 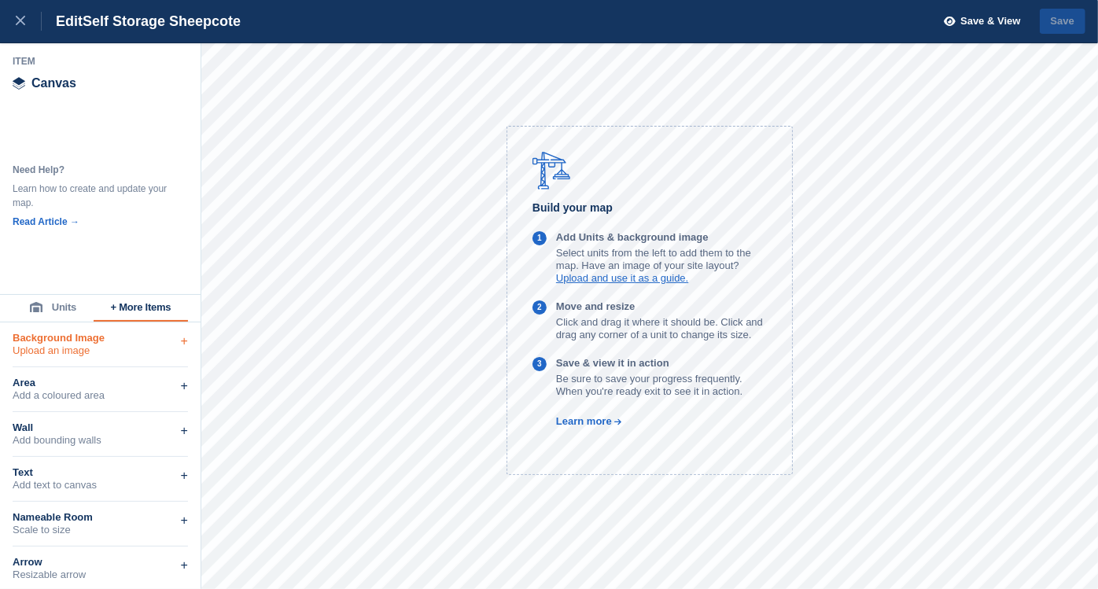 I want to click on div: Resizable arrow, so click(x=100, y=575).